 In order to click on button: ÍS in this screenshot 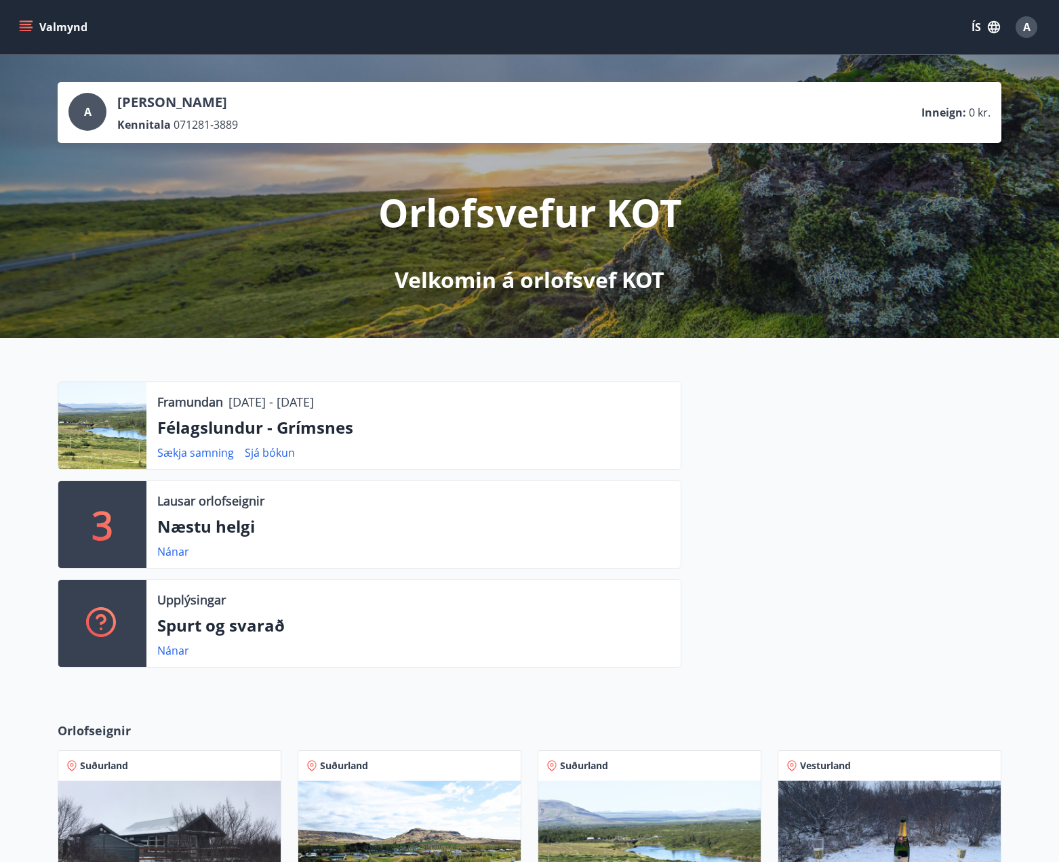, I will do `click(986, 27)`.